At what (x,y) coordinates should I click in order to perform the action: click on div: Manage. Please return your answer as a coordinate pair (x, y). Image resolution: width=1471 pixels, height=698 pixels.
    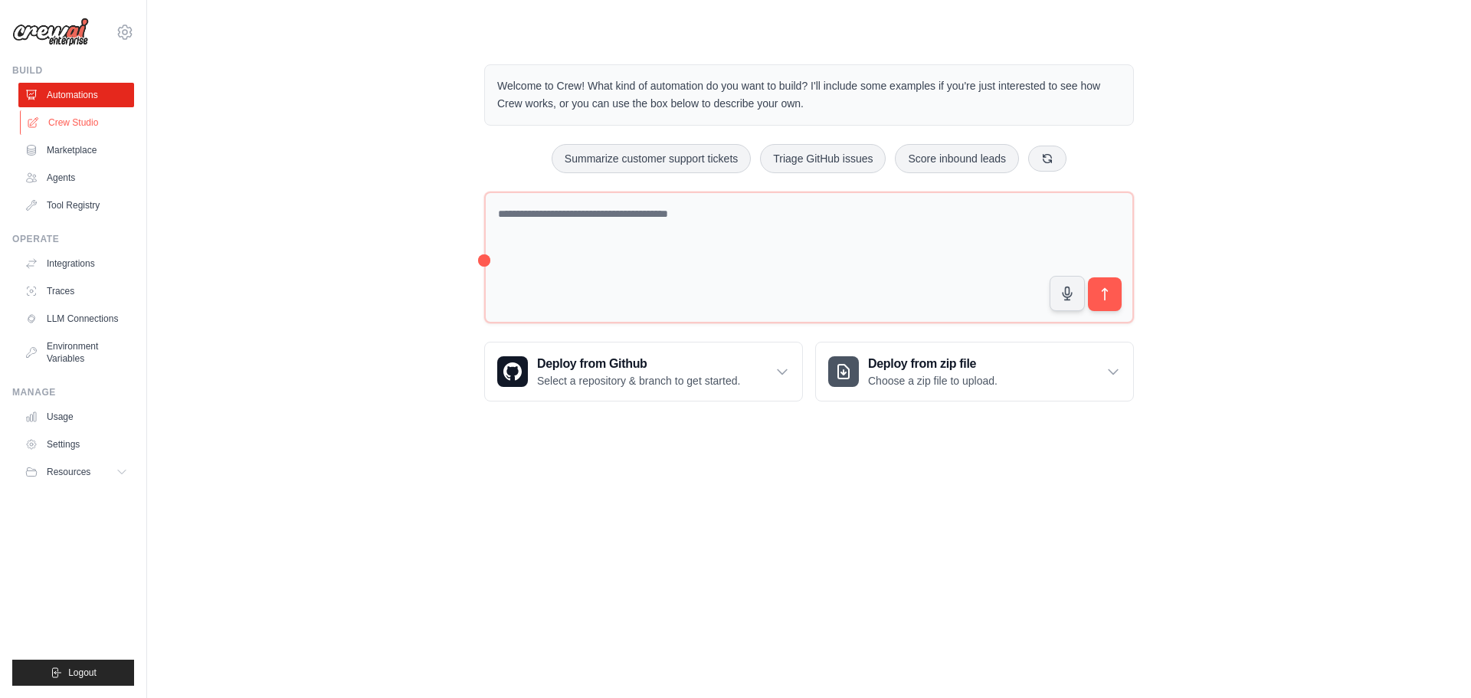
    Looking at the image, I should click on (73, 392).